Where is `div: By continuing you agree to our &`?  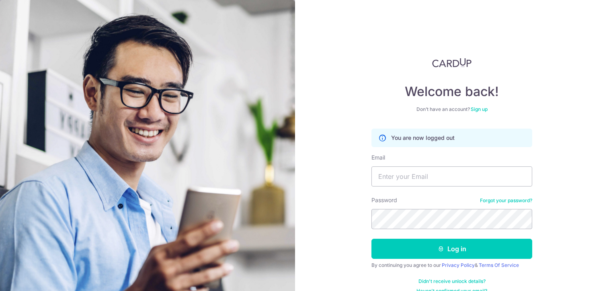
div: By continuing you agree to our & is located at coordinates (452, 266).